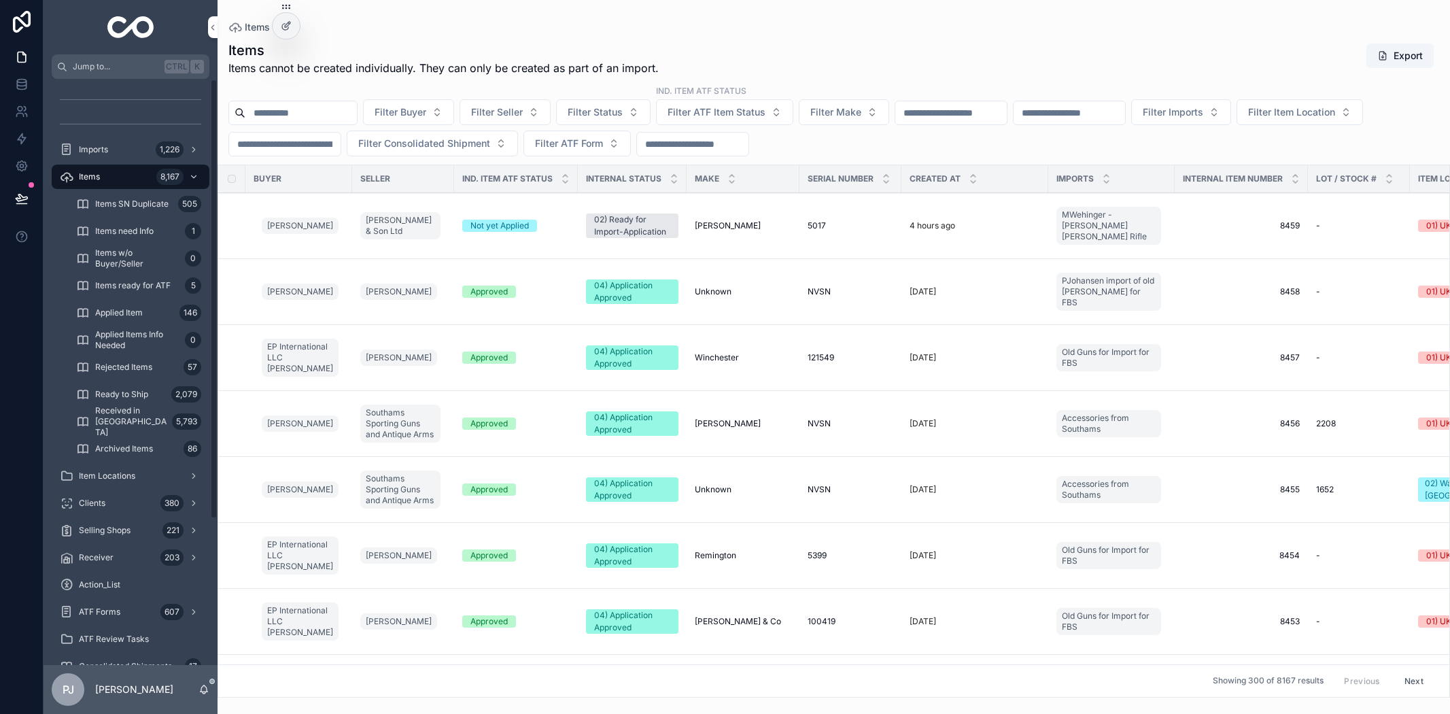  Describe the element at coordinates (400, 424) in the screenshot. I see `span: Southams Sporting Guns and Antique Arms` at that location.